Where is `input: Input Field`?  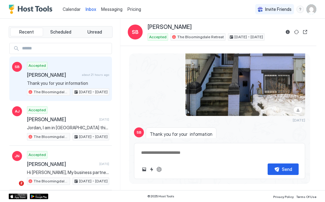
input: Input Field is located at coordinates (65, 48).